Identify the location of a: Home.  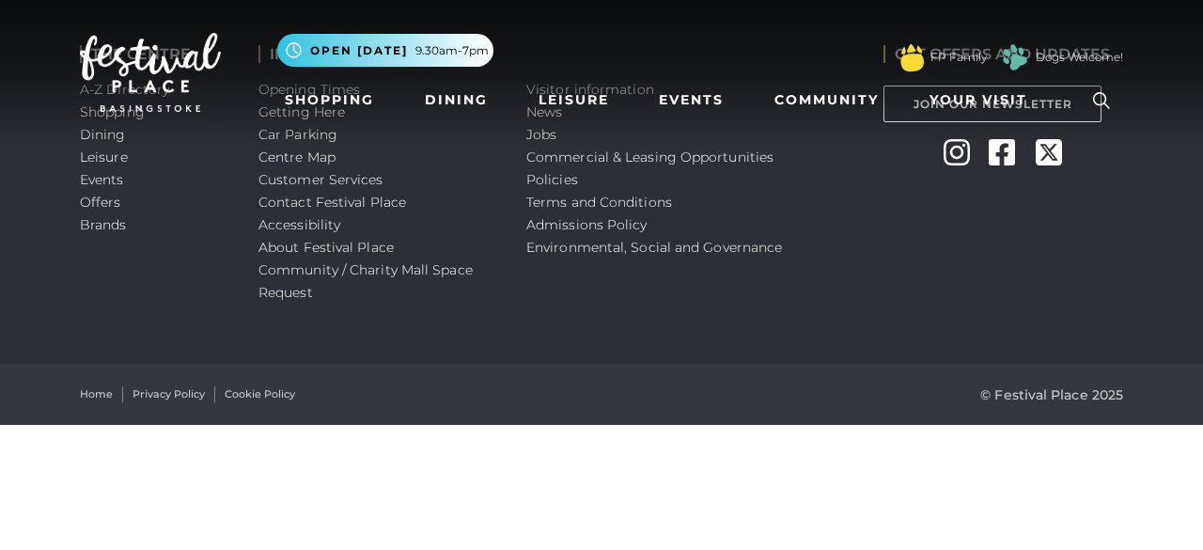
(96, 394).